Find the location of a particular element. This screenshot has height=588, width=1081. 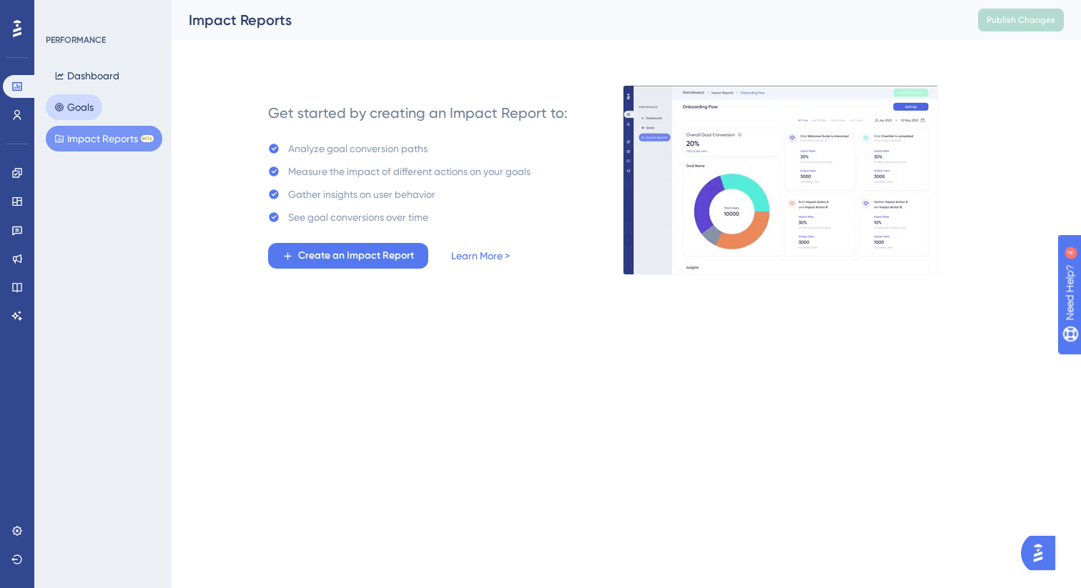

div: Get started by creating an Impact Report to: is located at coordinates (417, 113).